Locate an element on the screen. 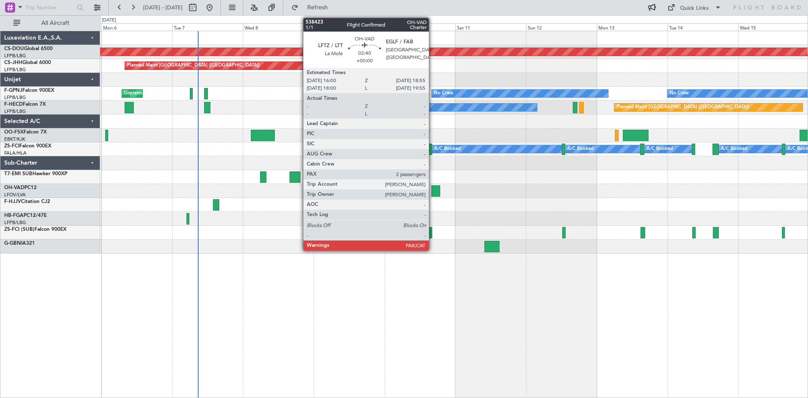 This screenshot has height=398, width=808. a: F-HJJVCitation CJ2 is located at coordinates (27, 202).